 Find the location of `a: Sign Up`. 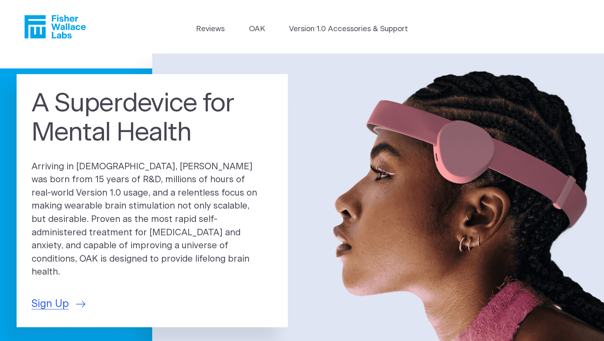

a: Sign Up is located at coordinates (59, 304).